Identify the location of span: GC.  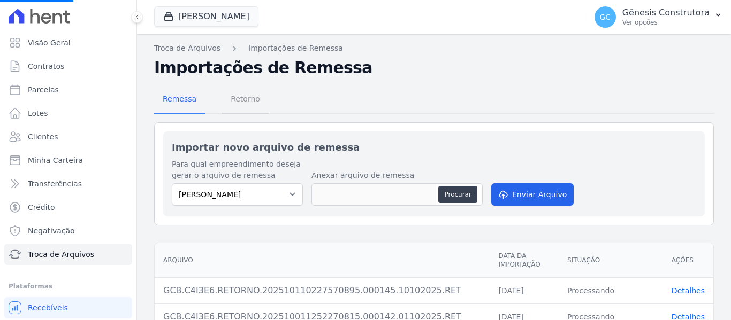
(604, 17).